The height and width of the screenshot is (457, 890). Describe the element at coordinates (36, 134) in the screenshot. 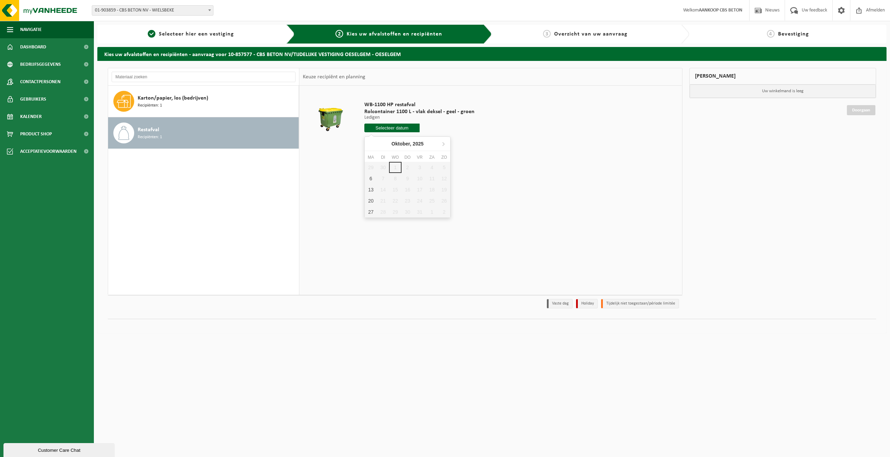

I see `span: Product Shop` at that location.